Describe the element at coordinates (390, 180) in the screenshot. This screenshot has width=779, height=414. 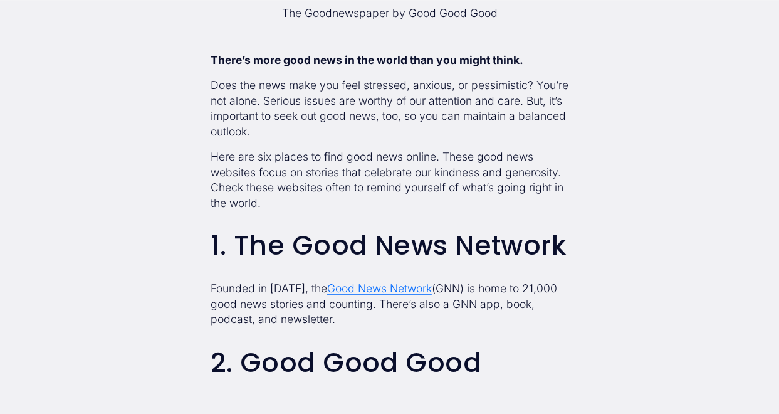
I see `p: Here are six places to find good news online. These good news websites focus on stories that cele...` at that location.